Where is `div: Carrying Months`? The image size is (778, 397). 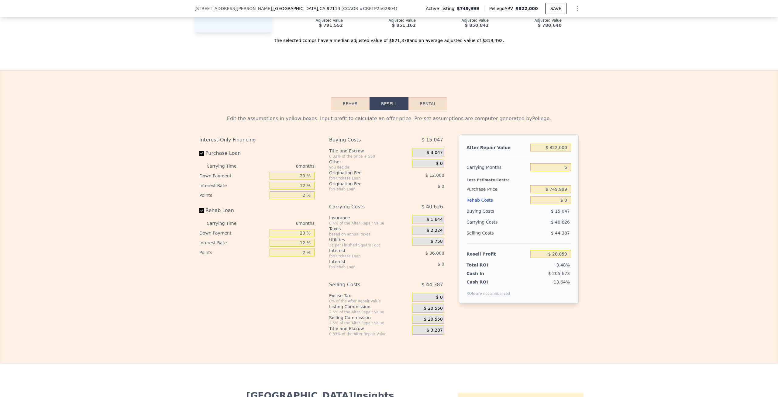
div: Carrying Months is located at coordinates (497, 167).